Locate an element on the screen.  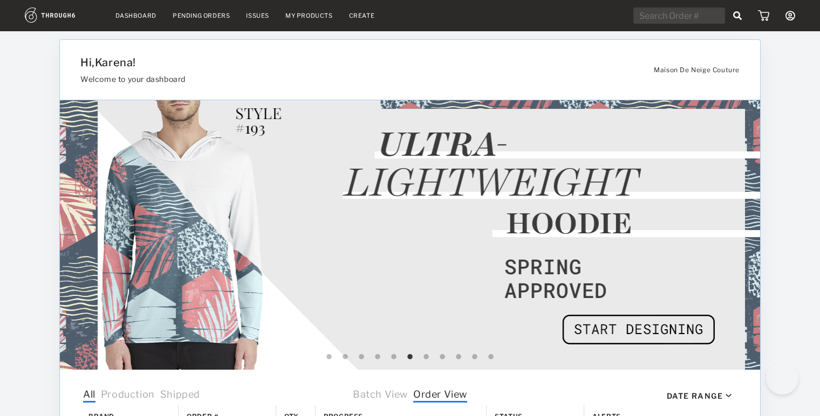
button: 10 is located at coordinates (475, 358).